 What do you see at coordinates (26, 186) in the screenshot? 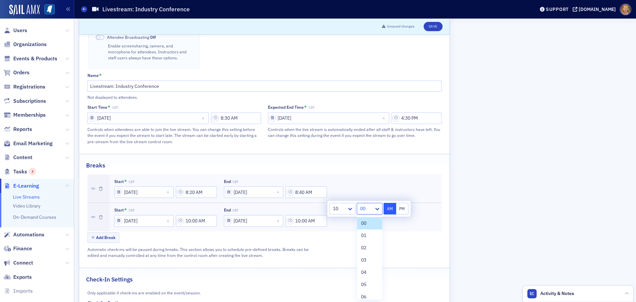
I see `span: E-Learning` at bounding box center [26, 186].